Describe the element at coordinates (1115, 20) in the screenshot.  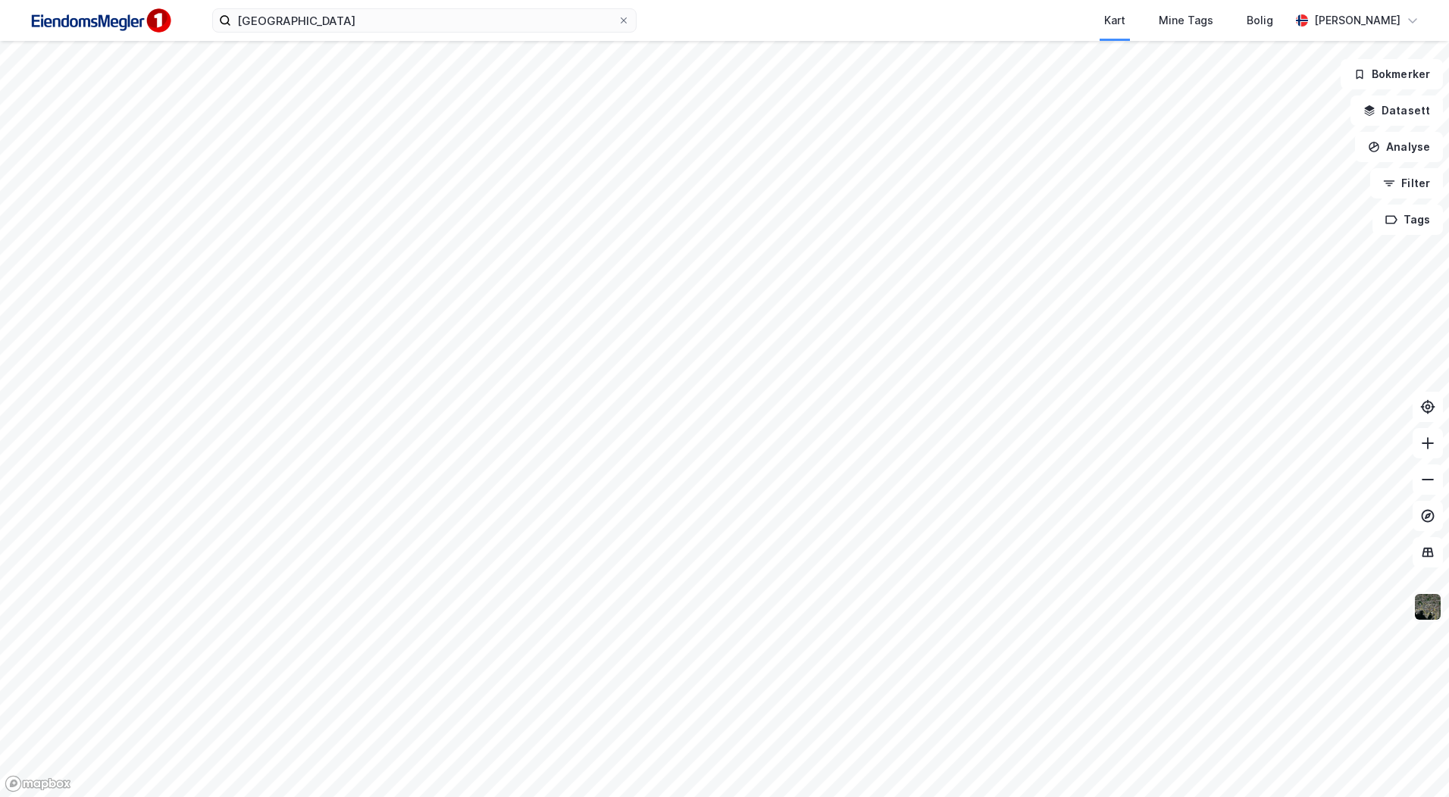
I see `div: Kart` at that location.